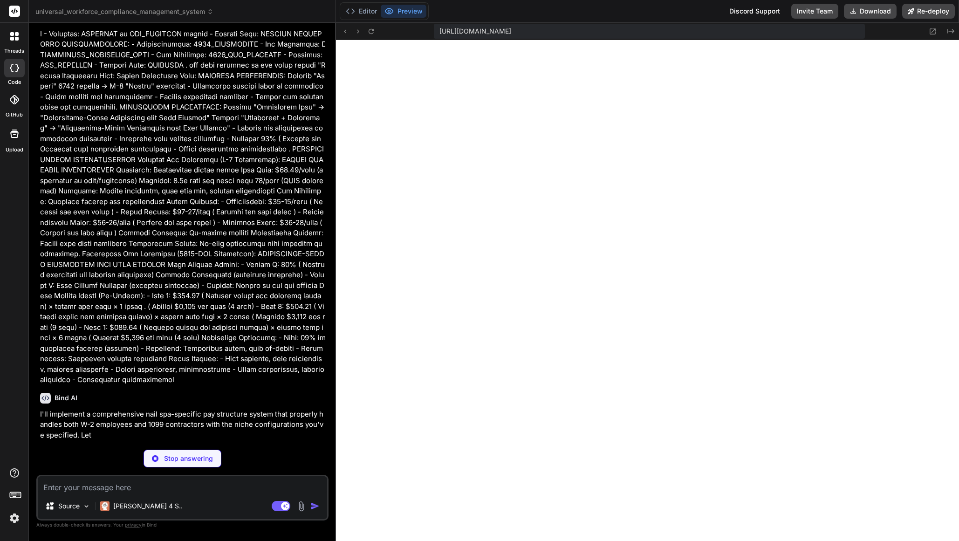 The image size is (959, 541). What do you see at coordinates (404, 11) in the screenshot?
I see `button: Preview` at bounding box center [404, 11].